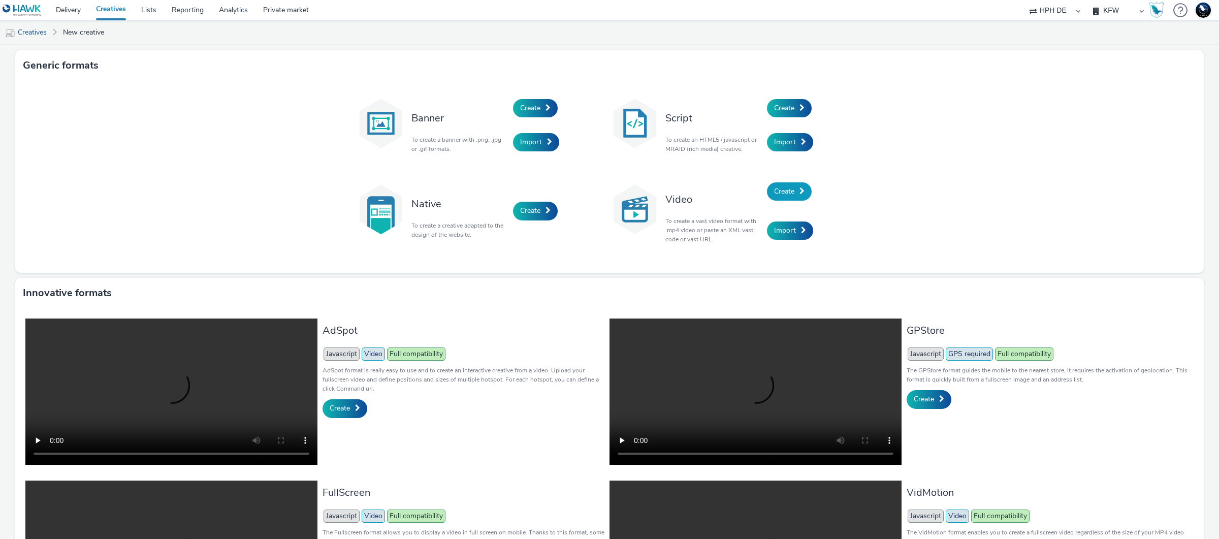 This screenshot has width=1219, height=539. I want to click on img: banner.svg, so click(381, 123).